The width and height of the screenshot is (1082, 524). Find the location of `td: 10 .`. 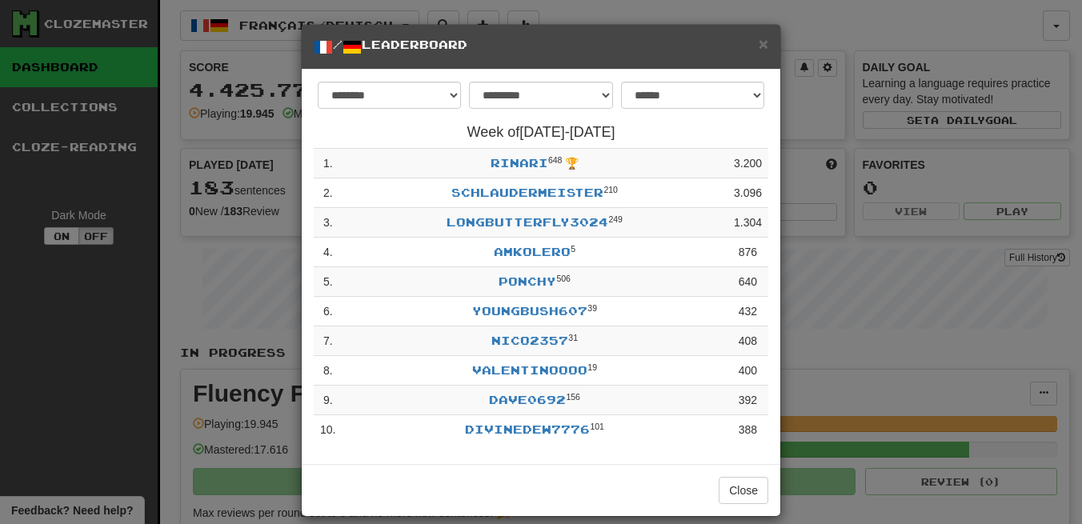

td: 10 . is located at coordinates (327, 430).